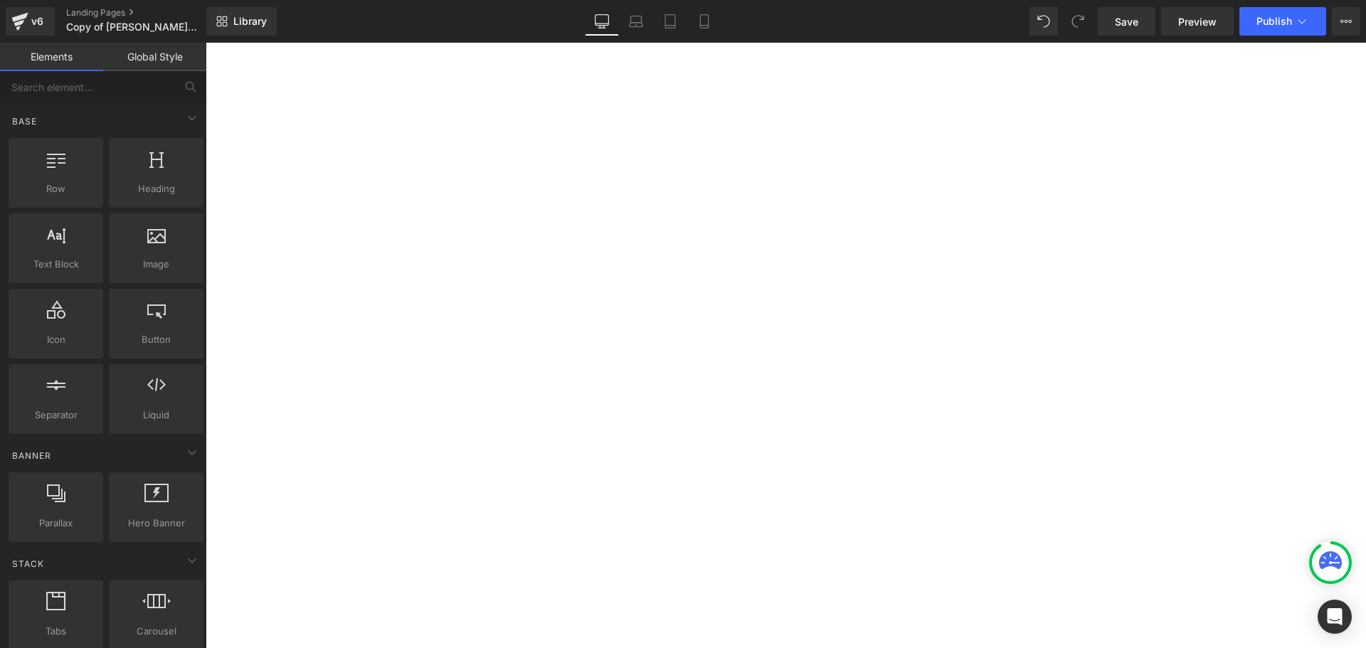 The height and width of the screenshot is (648, 1366). What do you see at coordinates (154, 57) in the screenshot?
I see `a: Global Style` at bounding box center [154, 57].